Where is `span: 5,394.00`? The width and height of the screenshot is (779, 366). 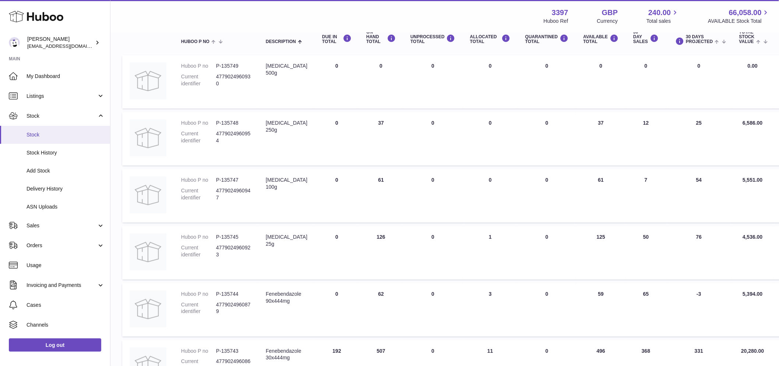
span: 5,394.00 is located at coordinates (752, 294).